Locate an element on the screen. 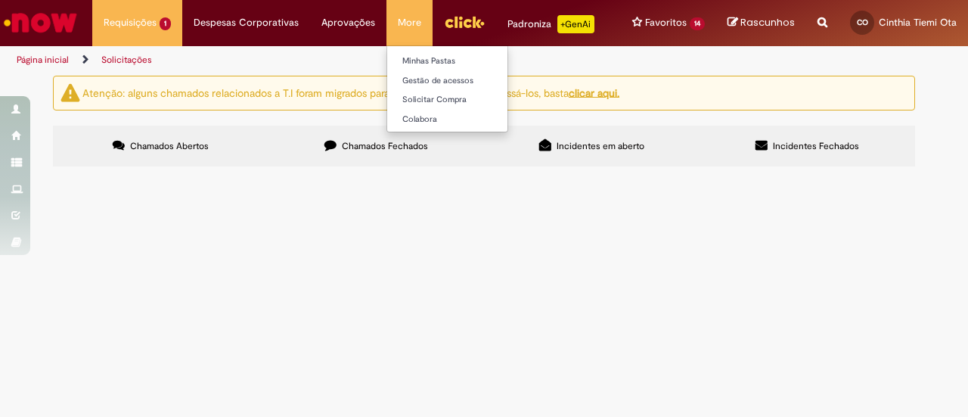 This screenshot has height=417, width=968. a: Solicitações is located at coordinates (126, 60).